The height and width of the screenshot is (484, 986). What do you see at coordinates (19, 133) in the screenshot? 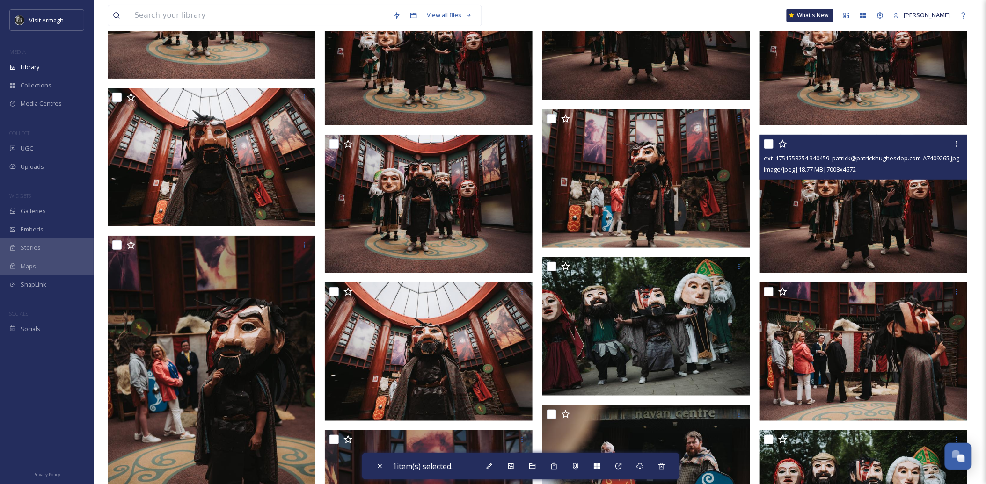
I see `span: COLLECT` at bounding box center [19, 133].